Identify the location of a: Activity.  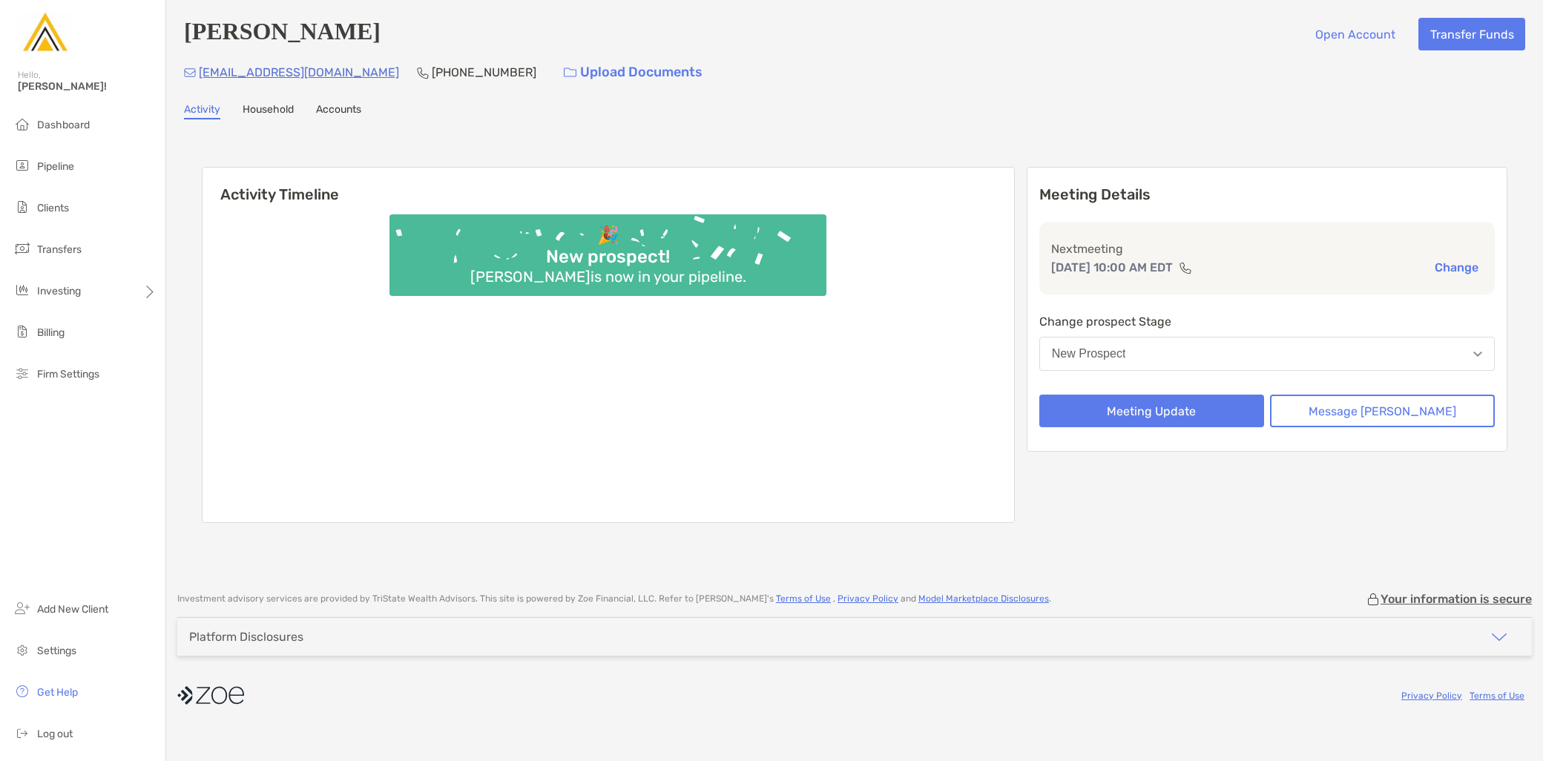
(202, 111).